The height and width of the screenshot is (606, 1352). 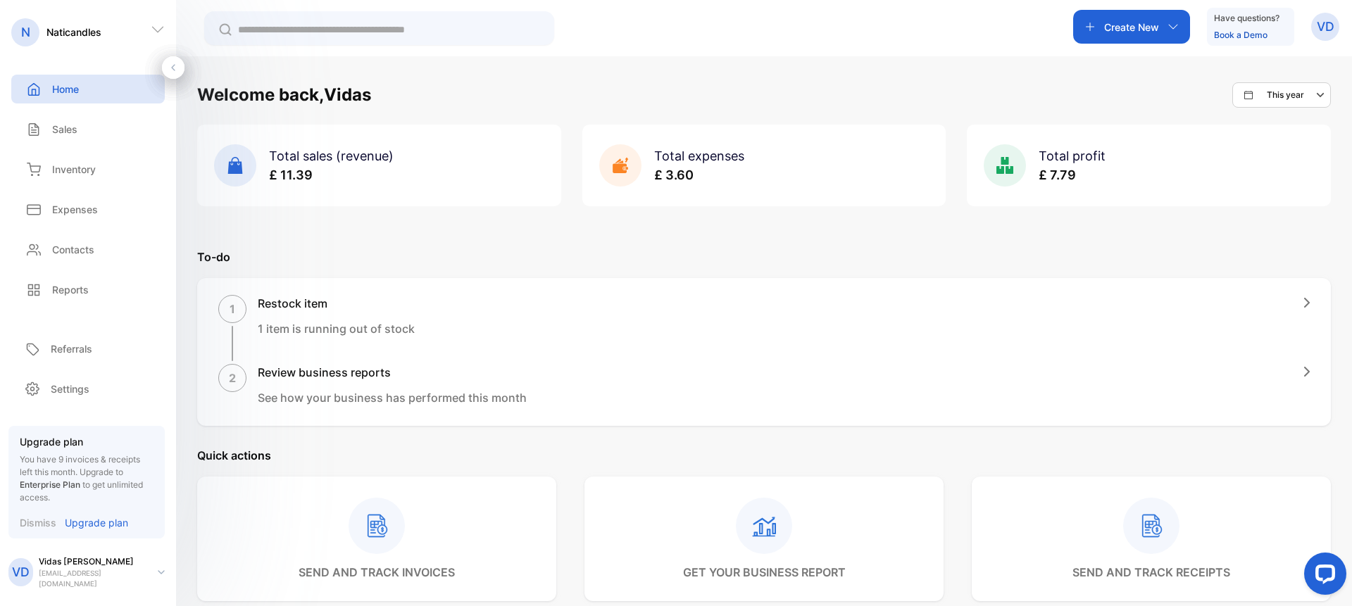 What do you see at coordinates (1282, 95) in the screenshot?
I see `button: This year` at bounding box center [1282, 95].